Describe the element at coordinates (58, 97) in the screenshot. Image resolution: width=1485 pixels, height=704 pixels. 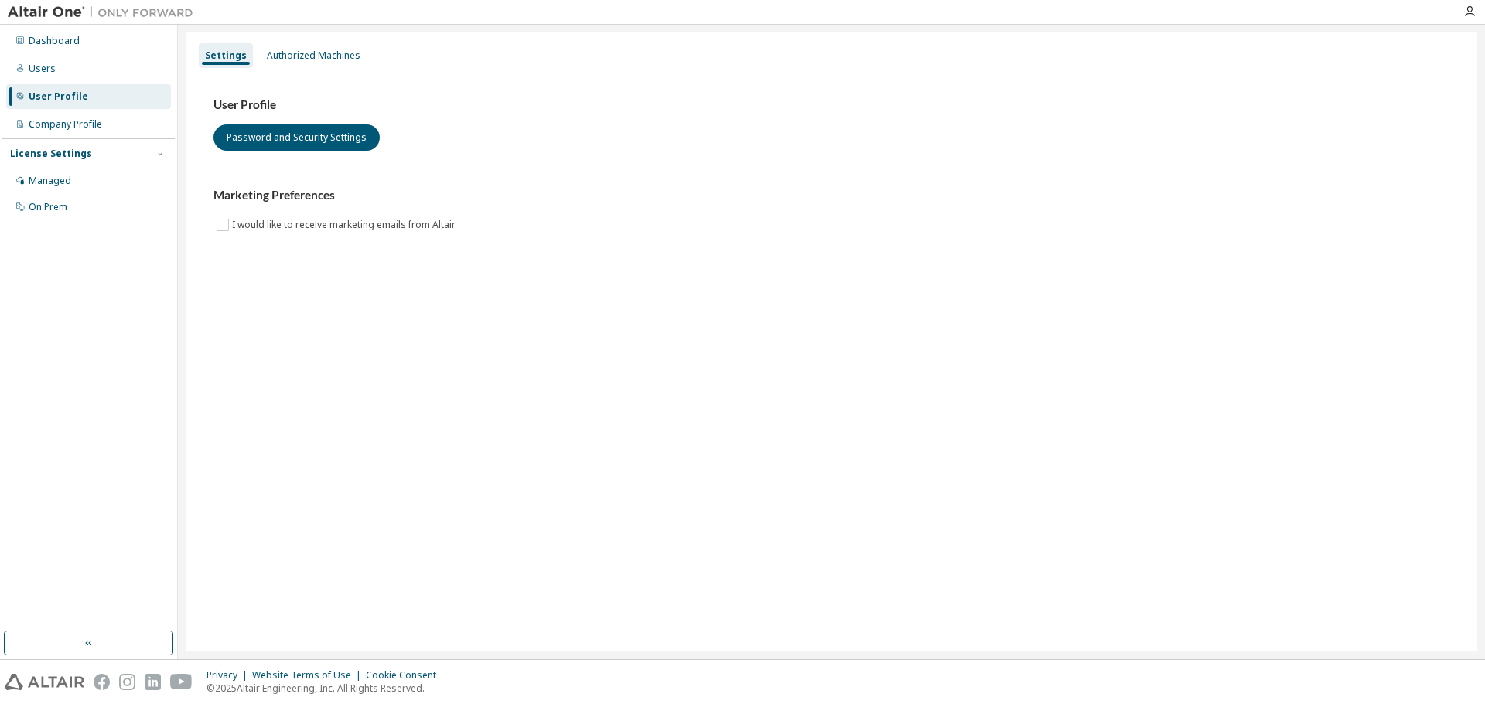
I see `div: User Profile` at that location.